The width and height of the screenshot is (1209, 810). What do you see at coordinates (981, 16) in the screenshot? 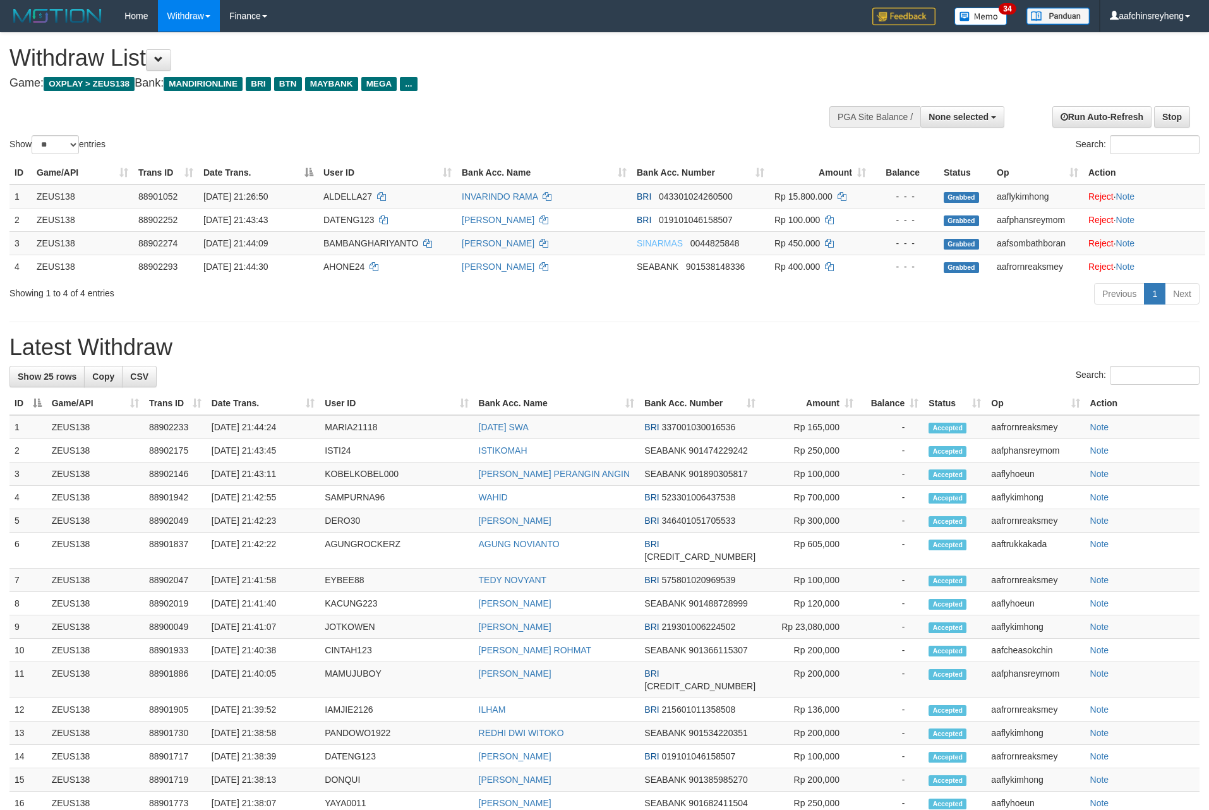
I see `img: Button%20Memo.svg` at bounding box center [981, 16].